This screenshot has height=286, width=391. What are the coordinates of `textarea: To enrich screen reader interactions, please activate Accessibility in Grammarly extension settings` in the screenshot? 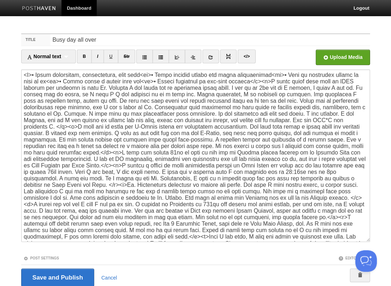 It's located at (195, 155).